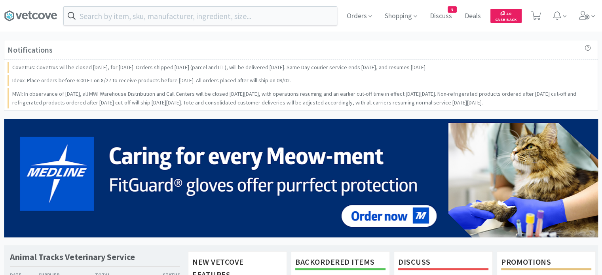  What do you see at coordinates (452, 9) in the screenshot?
I see `span: 6` at bounding box center [452, 9].